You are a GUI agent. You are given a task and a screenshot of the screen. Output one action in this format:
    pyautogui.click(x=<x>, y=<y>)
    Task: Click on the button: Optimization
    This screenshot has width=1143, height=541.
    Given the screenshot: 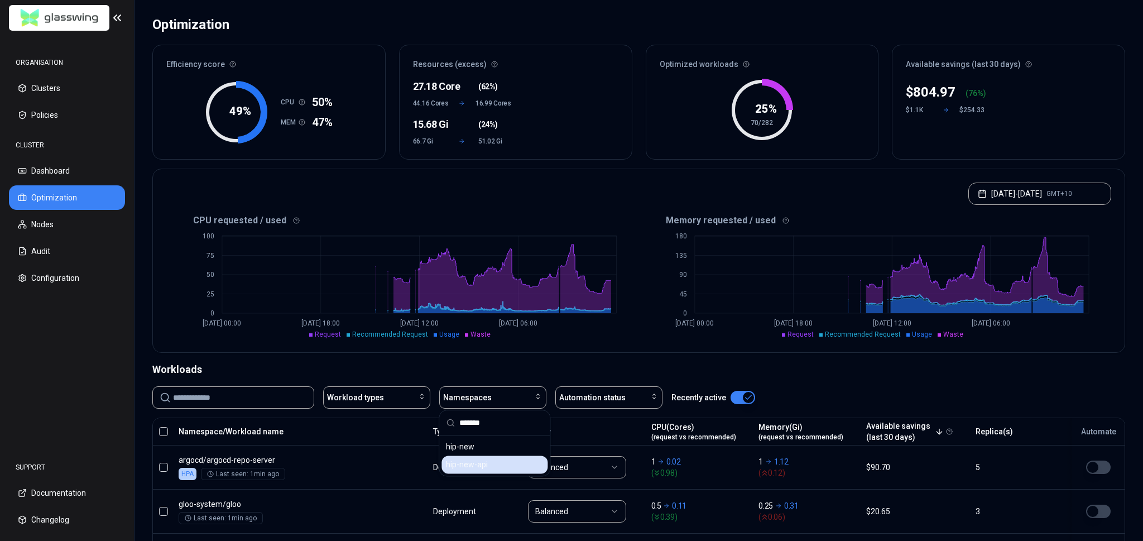 What is the action you would take?
    pyautogui.click(x=67, y=198)
    